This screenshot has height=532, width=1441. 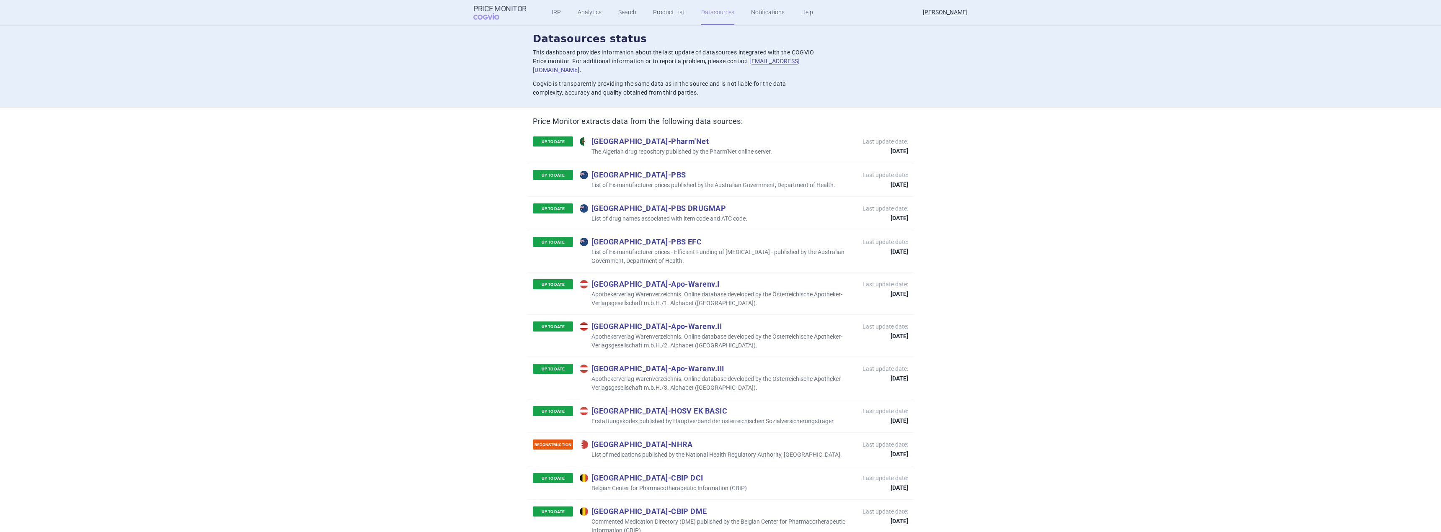 I want to click on p: The Algerian drug repository published by the Pharm'Net online server., so click(x=676, y=152).